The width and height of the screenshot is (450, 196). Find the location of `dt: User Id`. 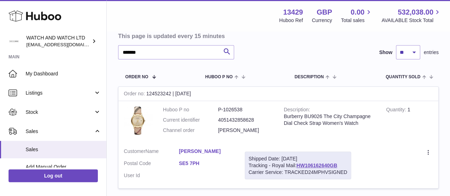

dt: User Id is located at coordinates (151, 176).